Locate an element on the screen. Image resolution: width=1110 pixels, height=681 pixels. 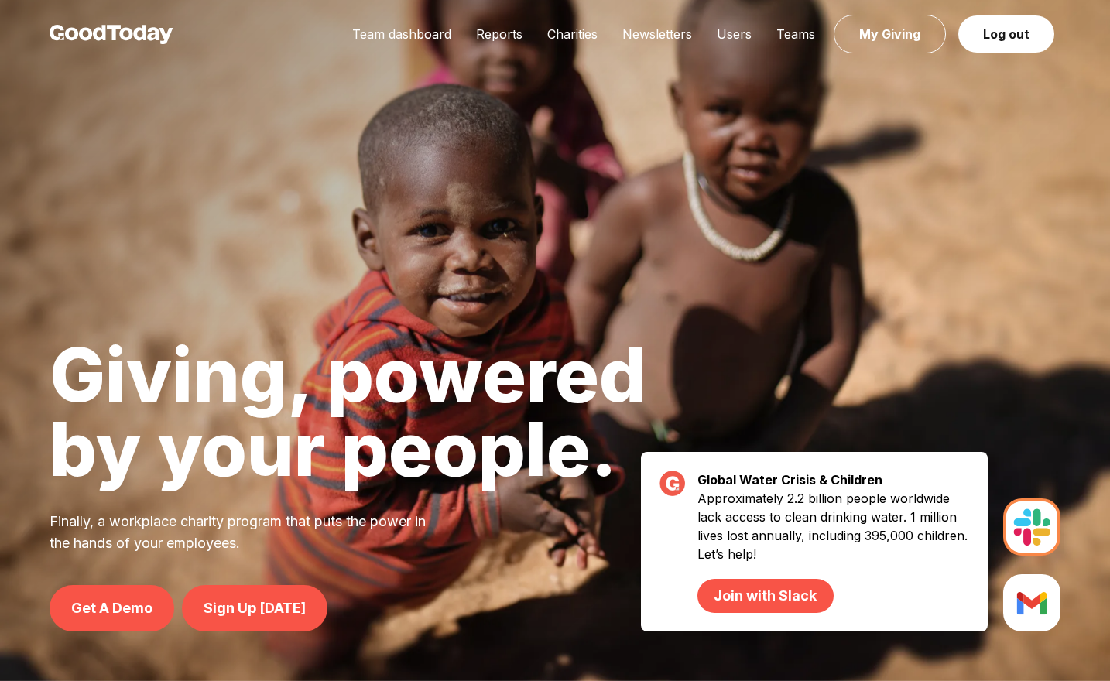
strong: Global Water Crisis & Children is located at coordinates (790, 480).